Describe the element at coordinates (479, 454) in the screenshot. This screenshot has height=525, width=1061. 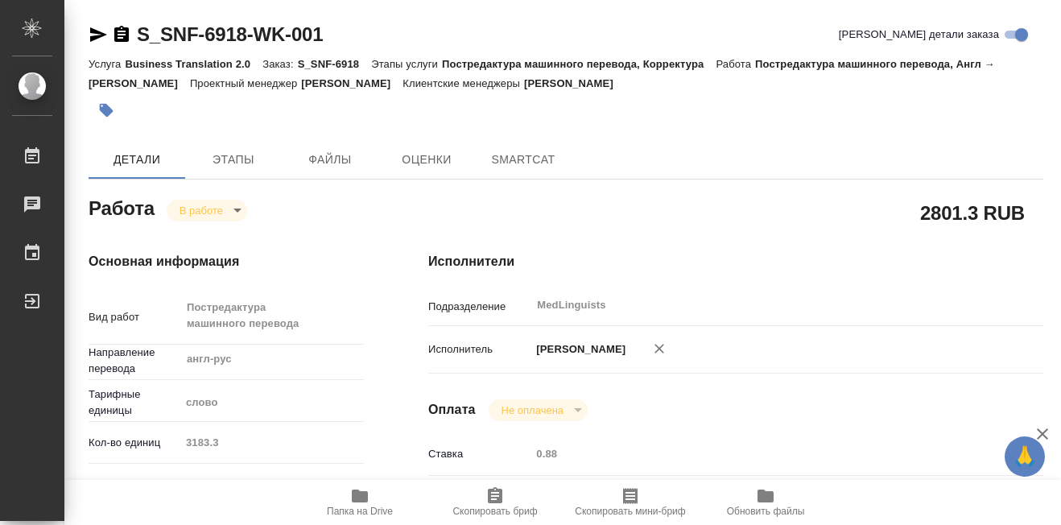
I see `p: Ставка` at that location.